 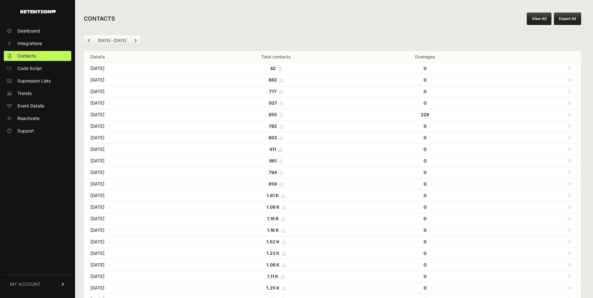 What do you see at coordinates (24, 93) in the screenshot?
I see `span: Trends` at bounding box center [24, 93].